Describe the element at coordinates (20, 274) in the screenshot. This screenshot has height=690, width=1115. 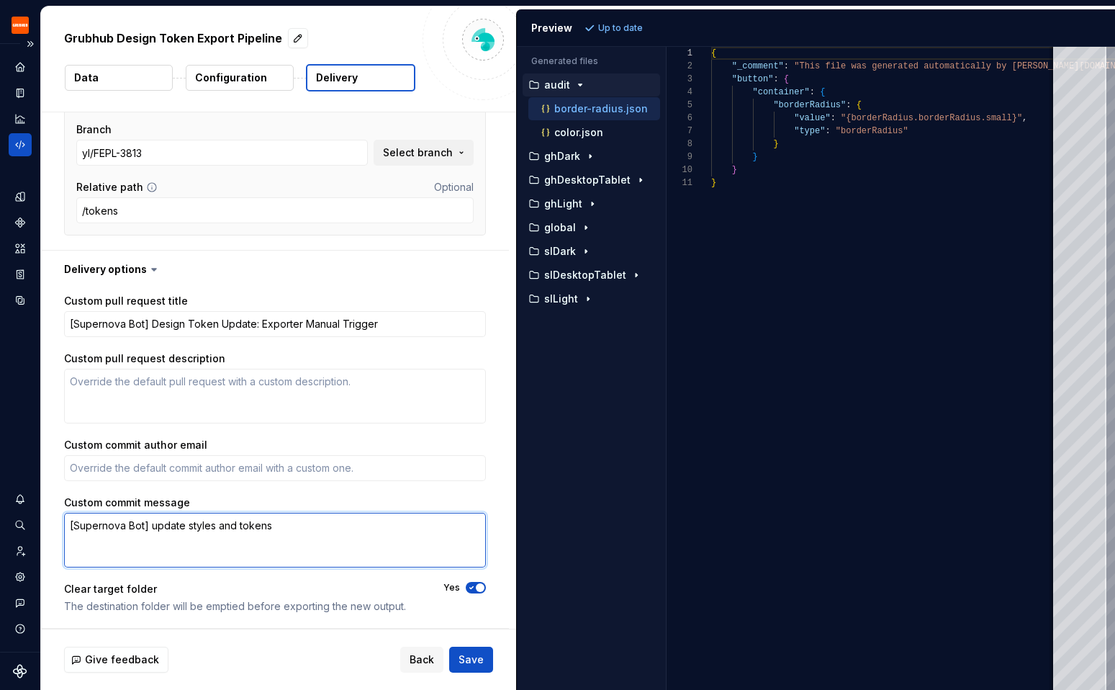
I see `div: Storybook stories` at that location.